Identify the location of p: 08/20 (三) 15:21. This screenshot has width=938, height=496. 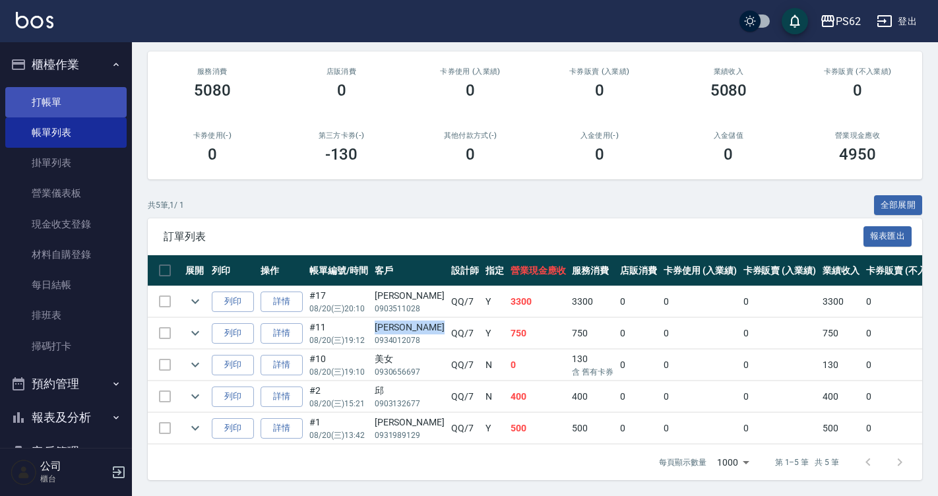
(338, 404).